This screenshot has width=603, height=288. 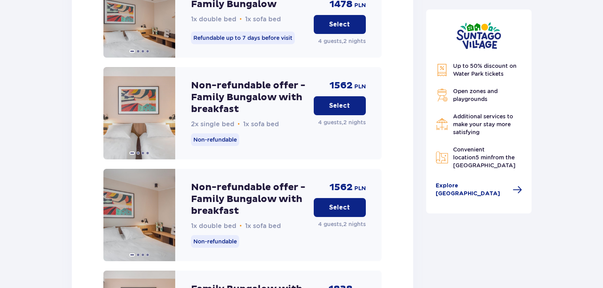 What do you see at coordinates (479, 36) in the screenshot?
I see `img: Suntago Village` at bounding box center [479, 36].